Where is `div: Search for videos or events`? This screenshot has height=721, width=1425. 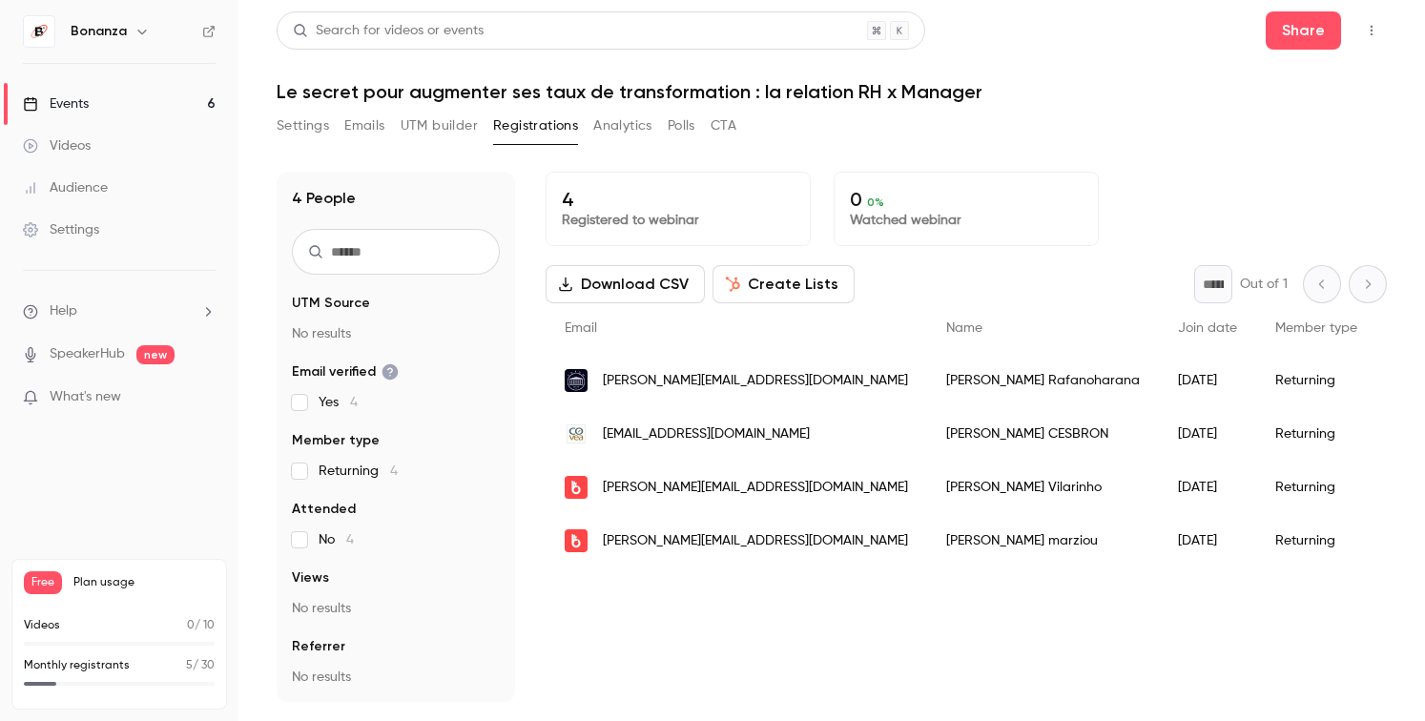 div: Search for videos or events is located at coordinates (388, 31).